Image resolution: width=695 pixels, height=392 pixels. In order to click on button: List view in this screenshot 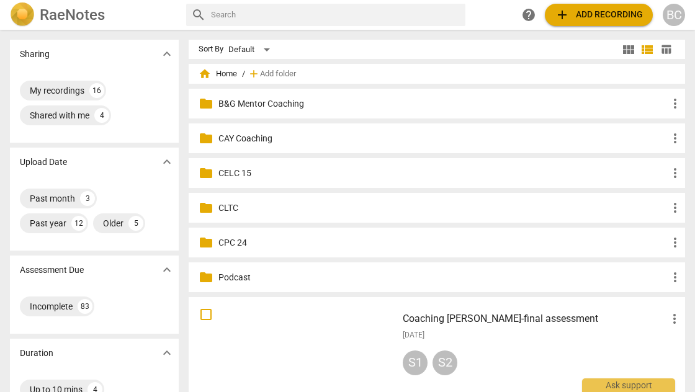, I will do `click(647, 50)`.